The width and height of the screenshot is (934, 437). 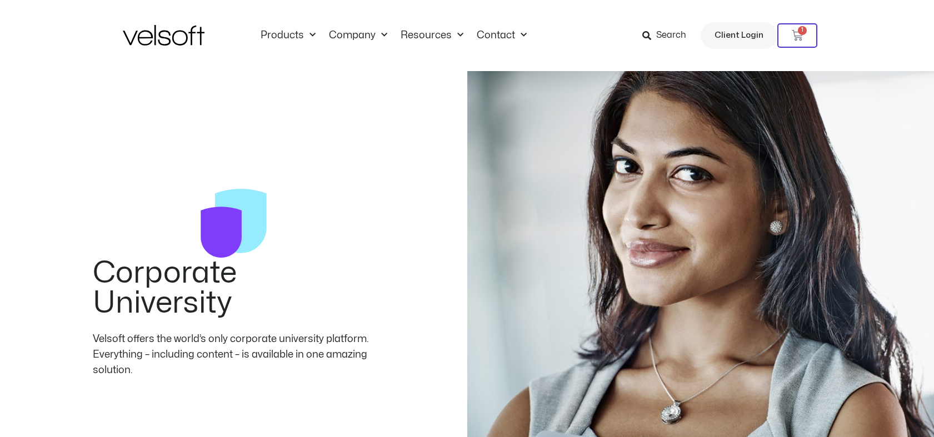 I want to click on span: Client Login, so click(x=739, y=36).